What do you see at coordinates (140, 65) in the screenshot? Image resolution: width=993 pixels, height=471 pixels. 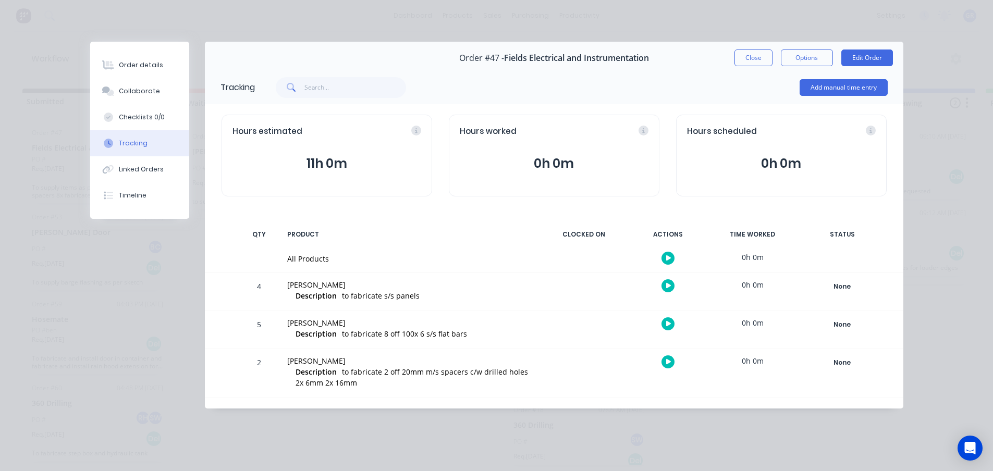 I see `button: Order details` at bounding box center [140, 65].